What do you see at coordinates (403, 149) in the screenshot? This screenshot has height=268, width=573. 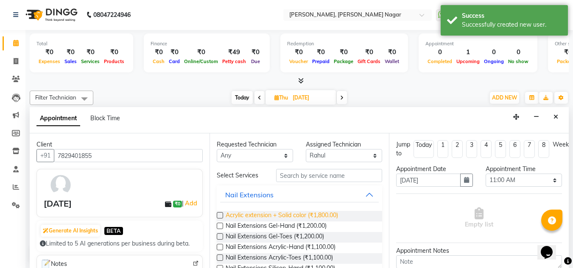 I see `div: Jump to` at bounding box center [403, 149].